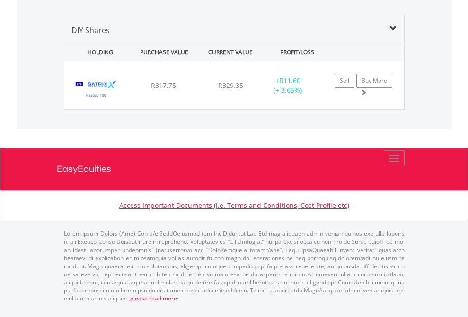 This screenshot has height=317, width=468. Describe the element at coordinates (374, 81) in the screenshot. I see `a: Buy More` at that location.